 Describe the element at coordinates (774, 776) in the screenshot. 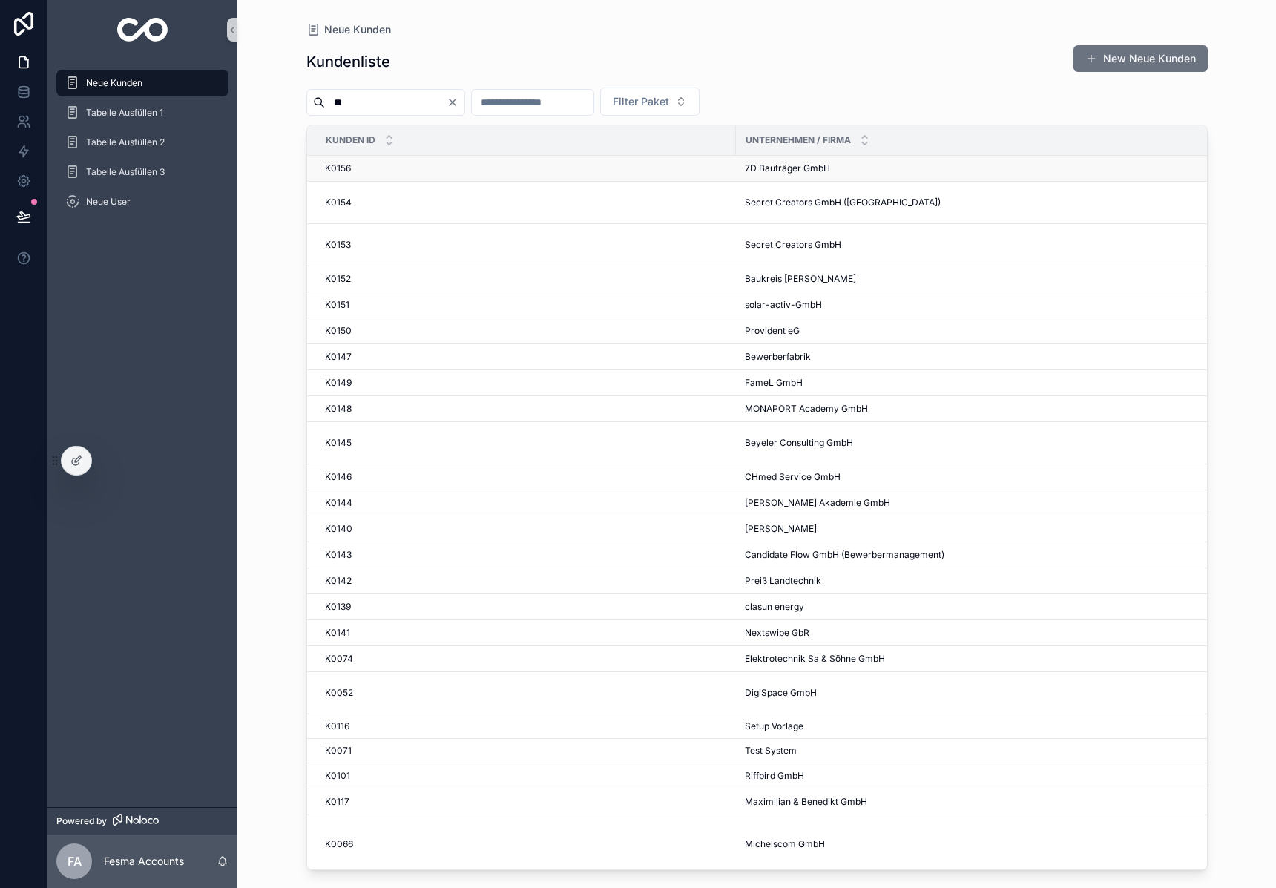

I see `span: Riffbird GmbH` at that location.